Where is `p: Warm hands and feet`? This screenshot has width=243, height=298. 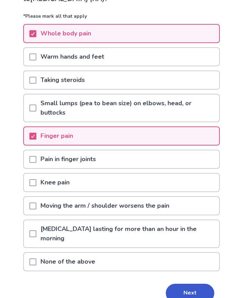 p: Warm hands and feet is located at coordinates (72, 57).